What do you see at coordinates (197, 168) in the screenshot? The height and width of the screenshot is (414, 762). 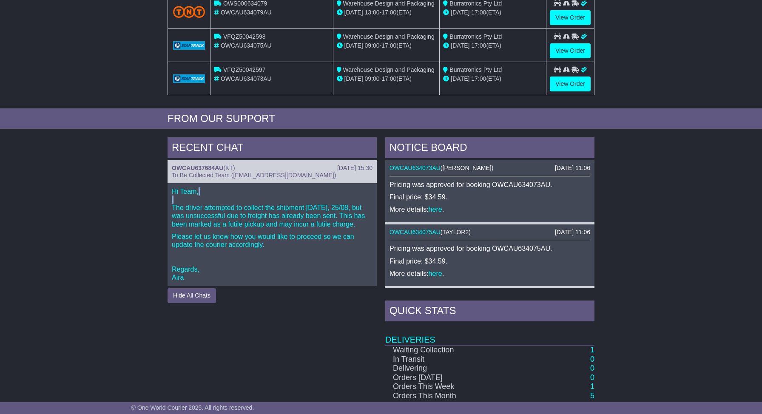 I see `a: OWCAU637684AU` at bounding box center [197, 168].